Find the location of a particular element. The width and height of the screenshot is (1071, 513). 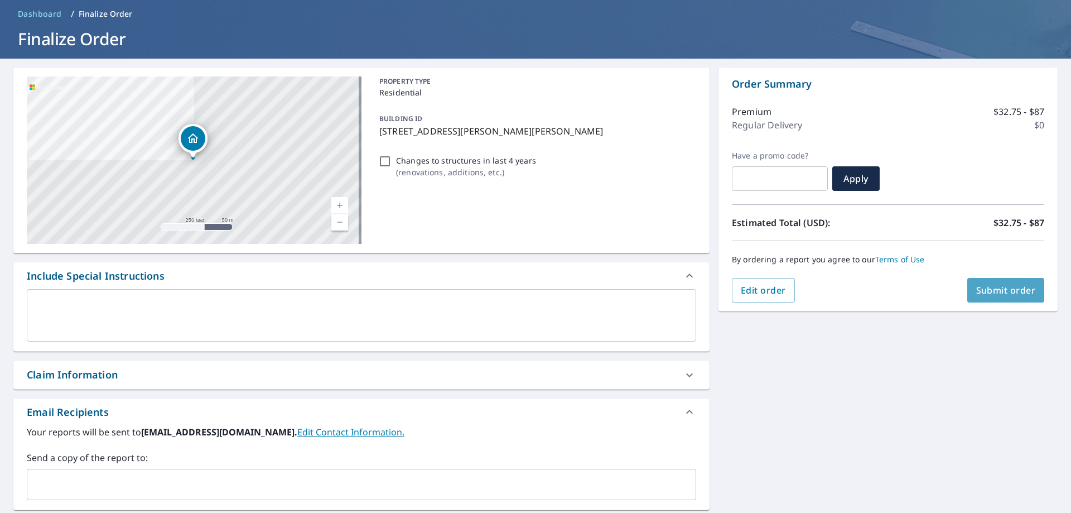

p: BUILDING ID is located at coordinates (401, 118).